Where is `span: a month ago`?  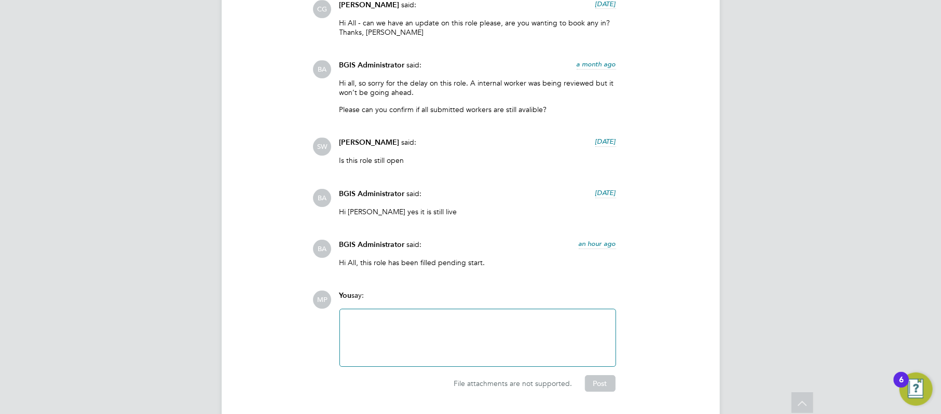
span: a month ago is located at coordinates (597, 64).